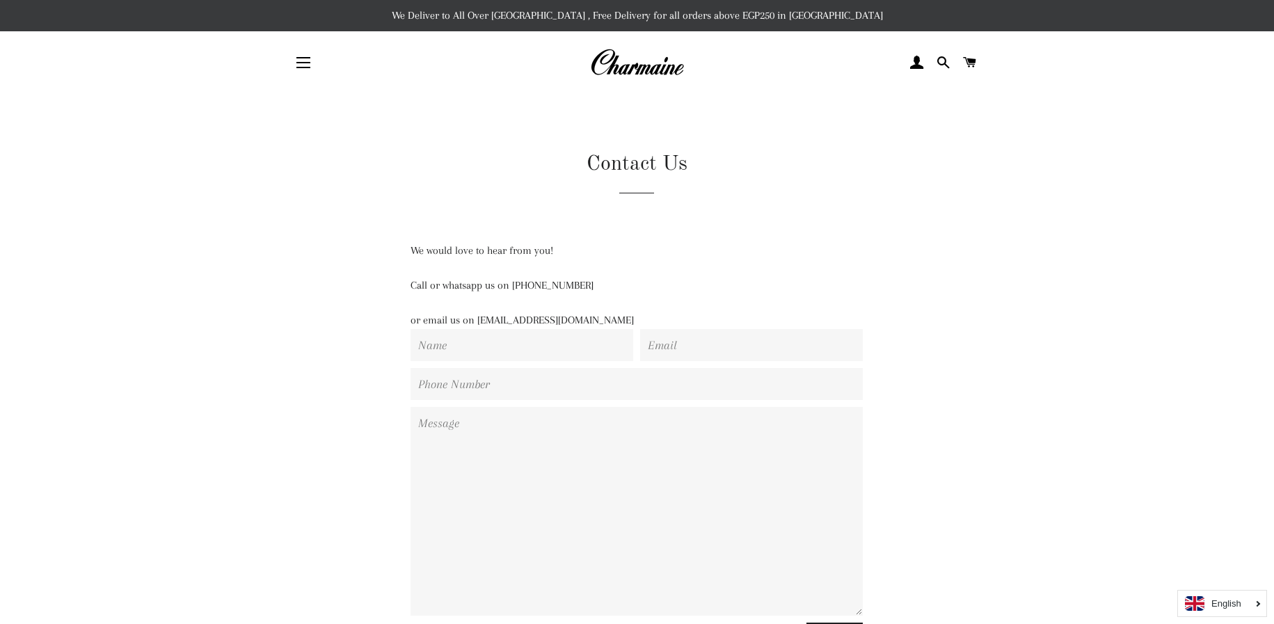  Describe the element at coordinates (637, 164) in the screenshot. I see `h1: Contact Us` at that location.